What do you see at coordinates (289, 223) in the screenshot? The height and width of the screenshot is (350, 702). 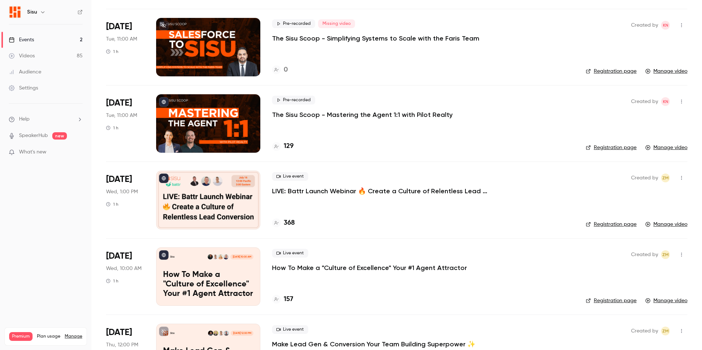 I see `h4: 368` at bounding box center [289, 223].